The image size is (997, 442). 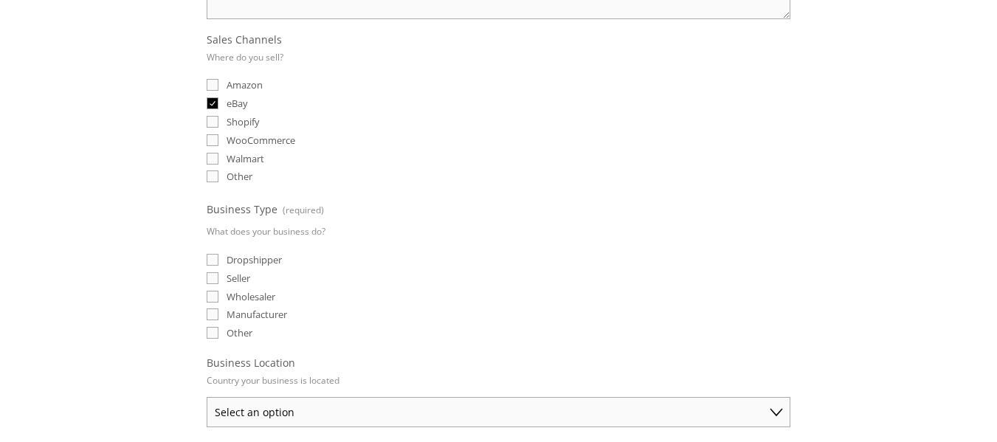 What do you see at coordinates (254, 260) in the screenshot?
I see `span: Dropshipper` at bounding box center [254, 260].